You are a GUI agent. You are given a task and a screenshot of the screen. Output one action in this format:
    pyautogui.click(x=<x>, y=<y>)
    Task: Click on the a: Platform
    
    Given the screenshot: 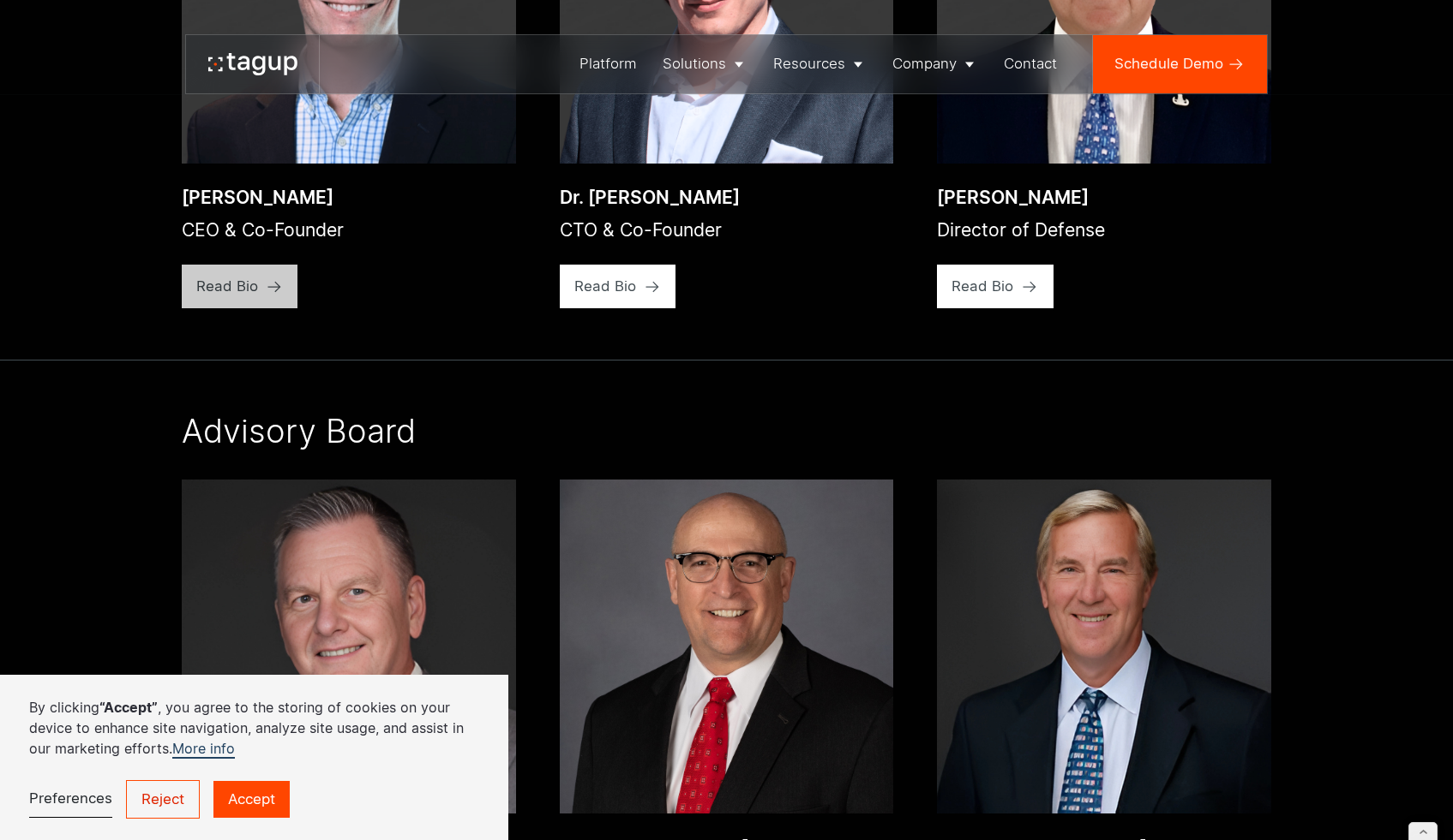 What is the action you would take?
    pyautogui.click(x=609, y=65)
    